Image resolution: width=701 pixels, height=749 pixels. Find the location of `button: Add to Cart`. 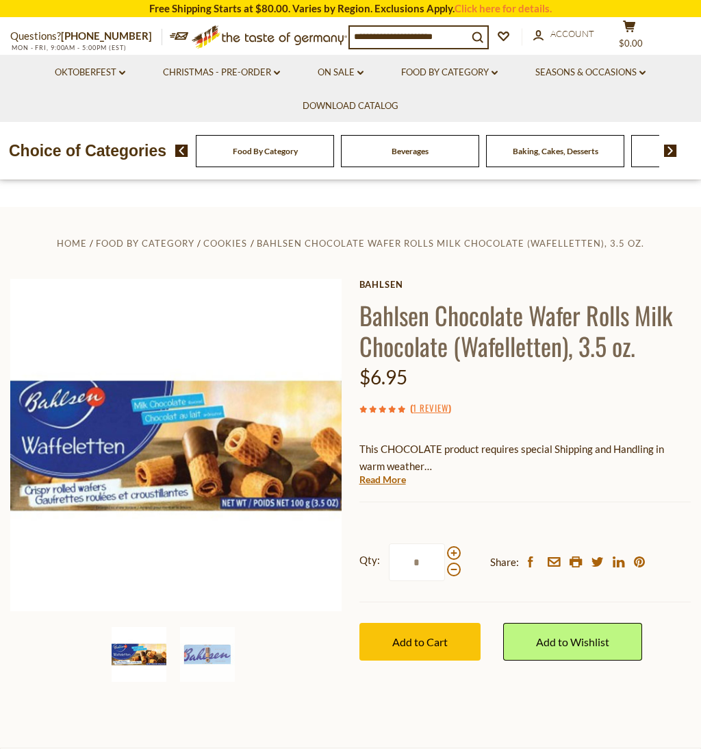

button: Add to Cart is located at coordinates (420, 641).